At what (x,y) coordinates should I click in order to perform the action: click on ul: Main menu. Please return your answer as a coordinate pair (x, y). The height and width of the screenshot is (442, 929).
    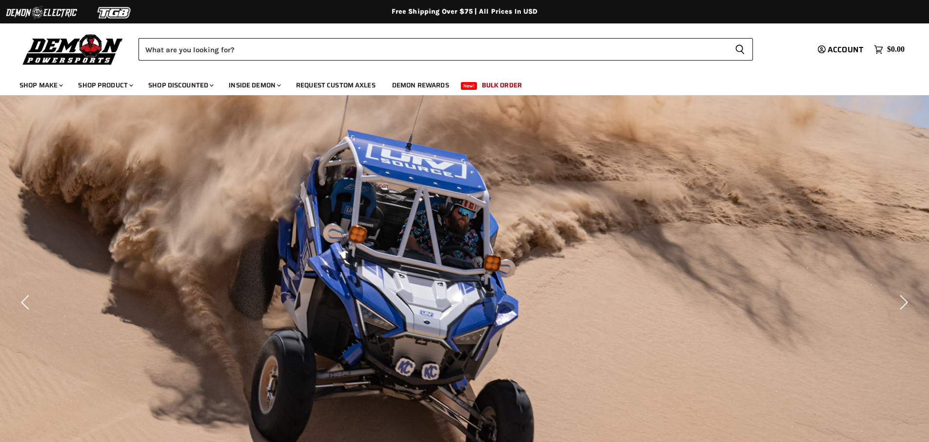
    Looking at the image, I should click on (457, 83).